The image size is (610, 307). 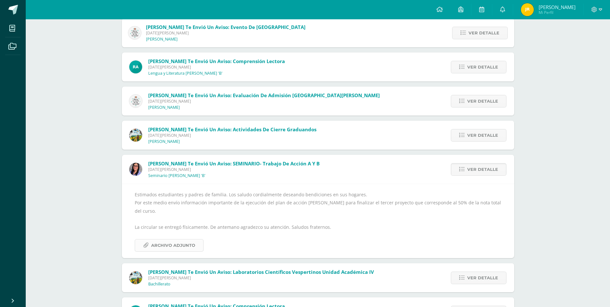 I want to click on img: 22ef99f0cf07617984bde968a932628e.png, so click(x=528, y=10).